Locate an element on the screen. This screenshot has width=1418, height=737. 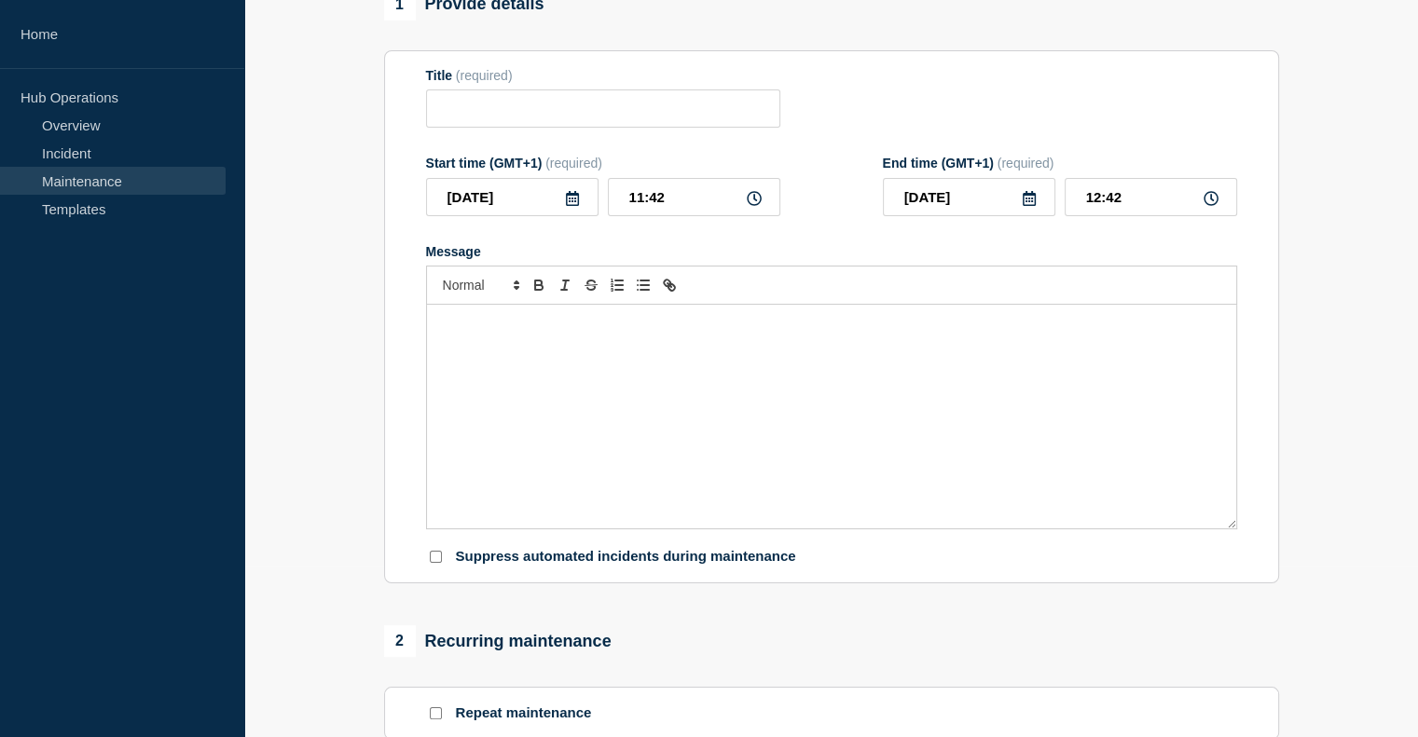
button: Toggle bold text is located at coordinates (539, 285).